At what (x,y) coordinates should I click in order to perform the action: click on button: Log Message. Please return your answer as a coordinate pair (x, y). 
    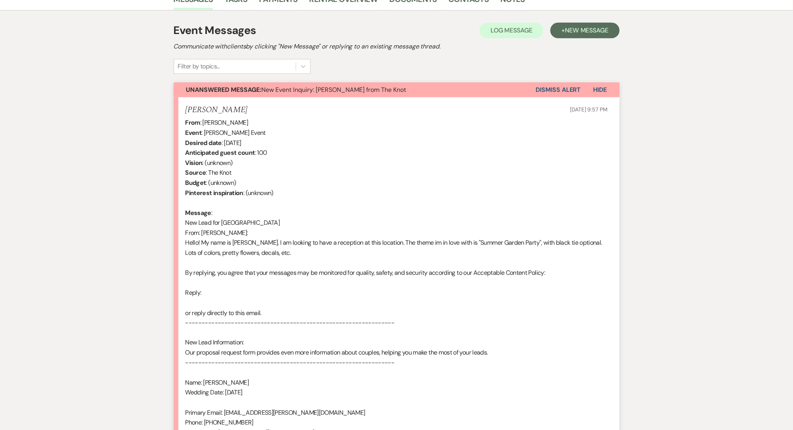
    Looking at the image, I should click on (511, 31).